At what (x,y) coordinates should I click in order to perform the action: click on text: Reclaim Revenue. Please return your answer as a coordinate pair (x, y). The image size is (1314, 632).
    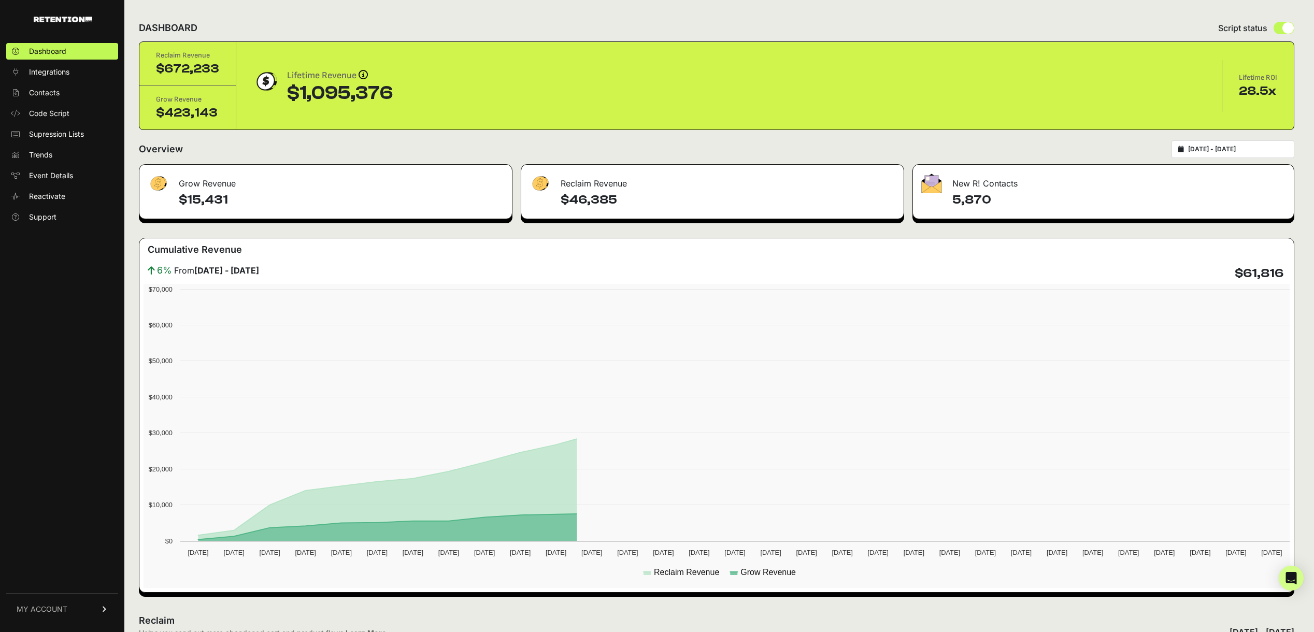
    Looking at the image, I should click on (686, 572).